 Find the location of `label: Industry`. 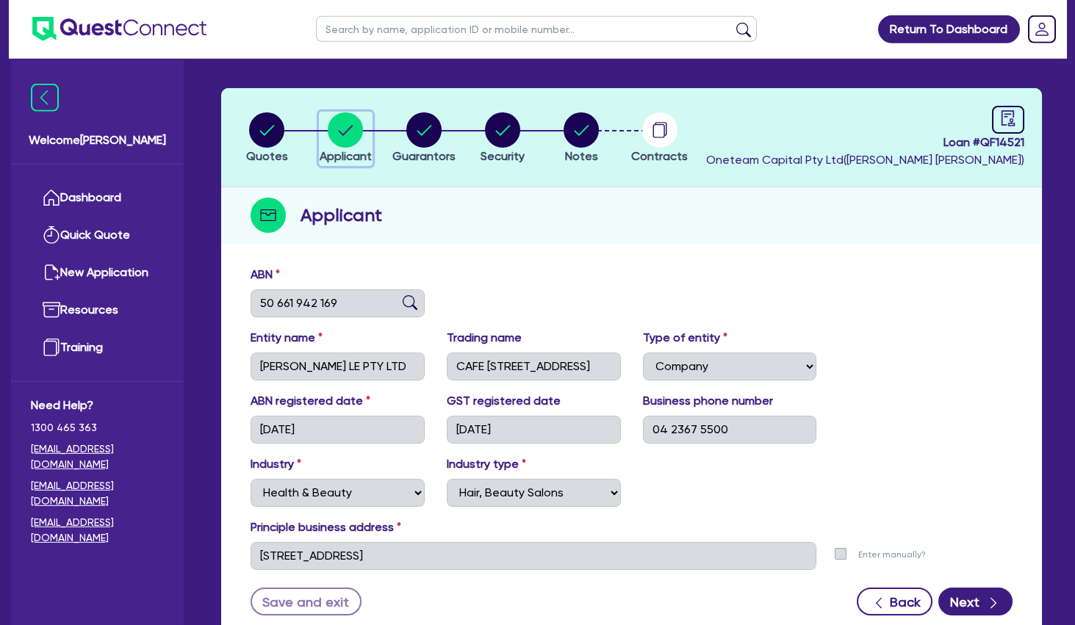

label: Industry is located at coordinates (276, 464).